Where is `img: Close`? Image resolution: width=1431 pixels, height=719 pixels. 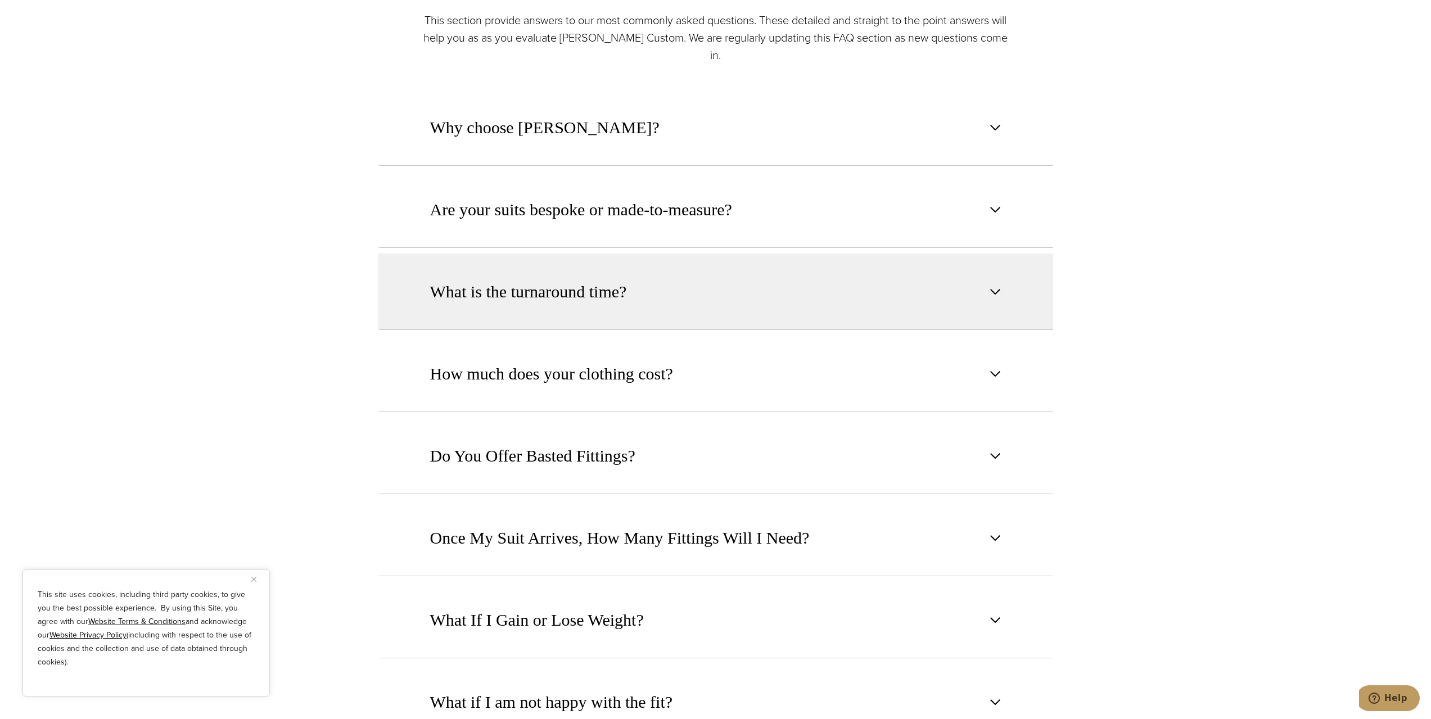 img: Close is located at coordinates (254, 579).